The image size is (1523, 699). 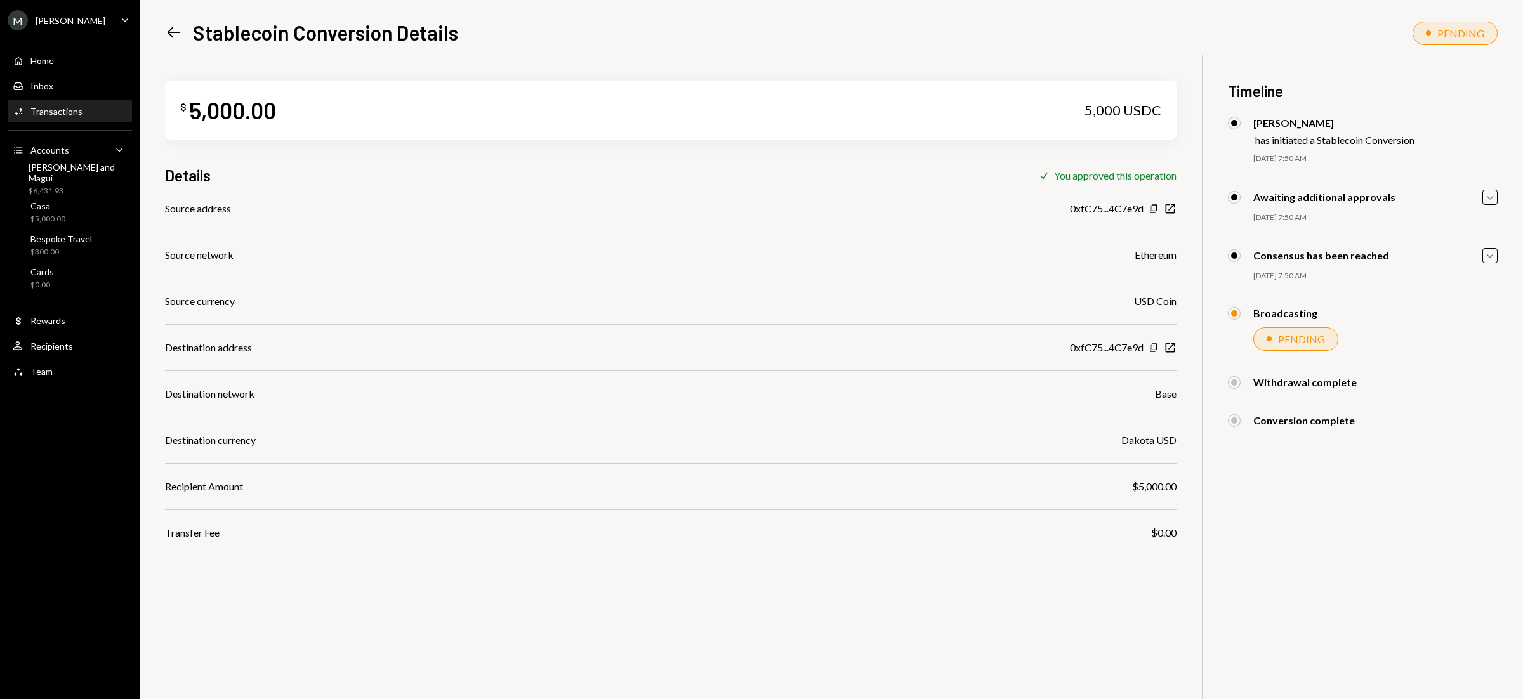 What do you see at coordinates (42, 60) in the screenshot?
I see `div: Home` at bounding box center [42, 60].